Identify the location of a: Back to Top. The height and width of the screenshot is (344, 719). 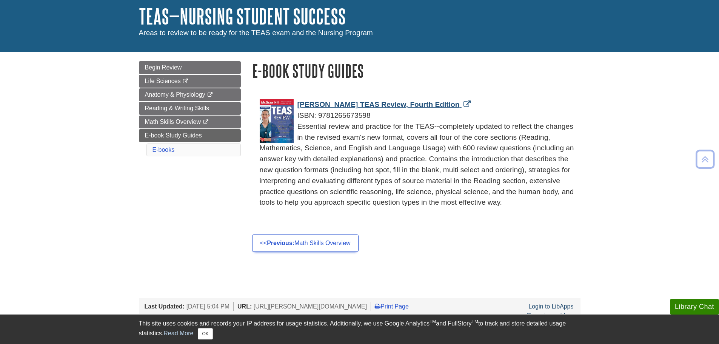
(705, 159).